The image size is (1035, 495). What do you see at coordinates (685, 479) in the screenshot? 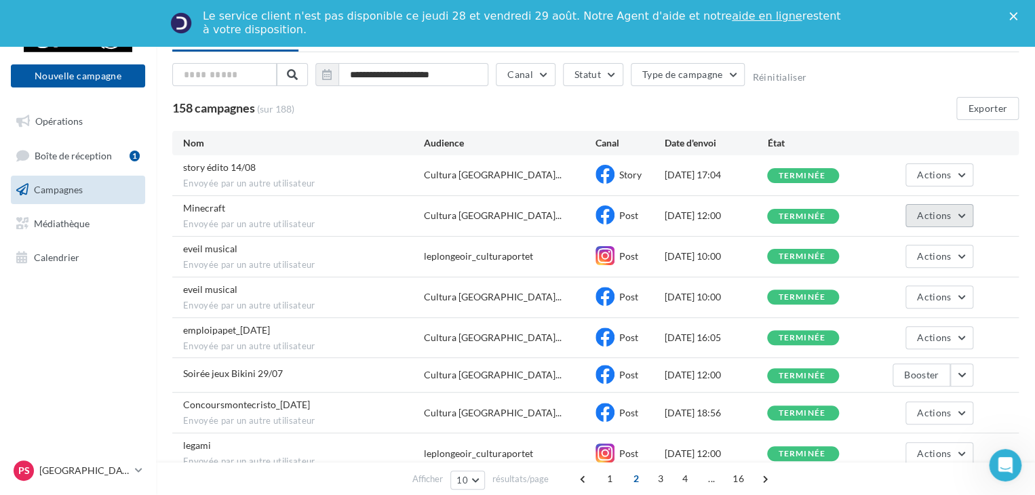
I see `span: 4` at bounding box center [685, 479].